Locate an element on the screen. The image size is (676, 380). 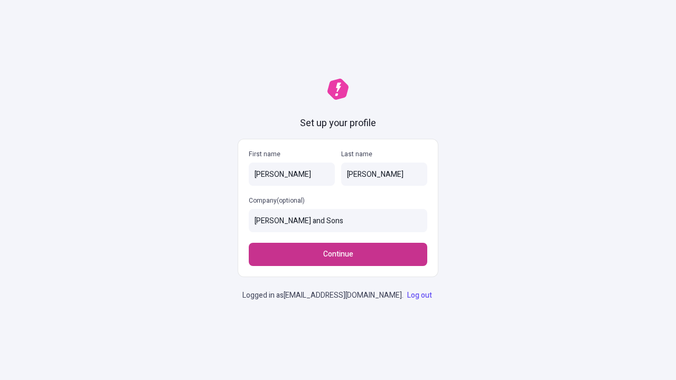
input: Last name is located at coordinates (384, 174).